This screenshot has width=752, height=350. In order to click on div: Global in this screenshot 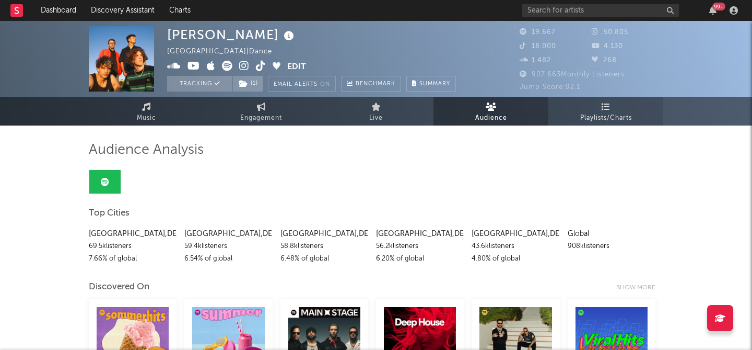, I will do `click(612, 234)`.